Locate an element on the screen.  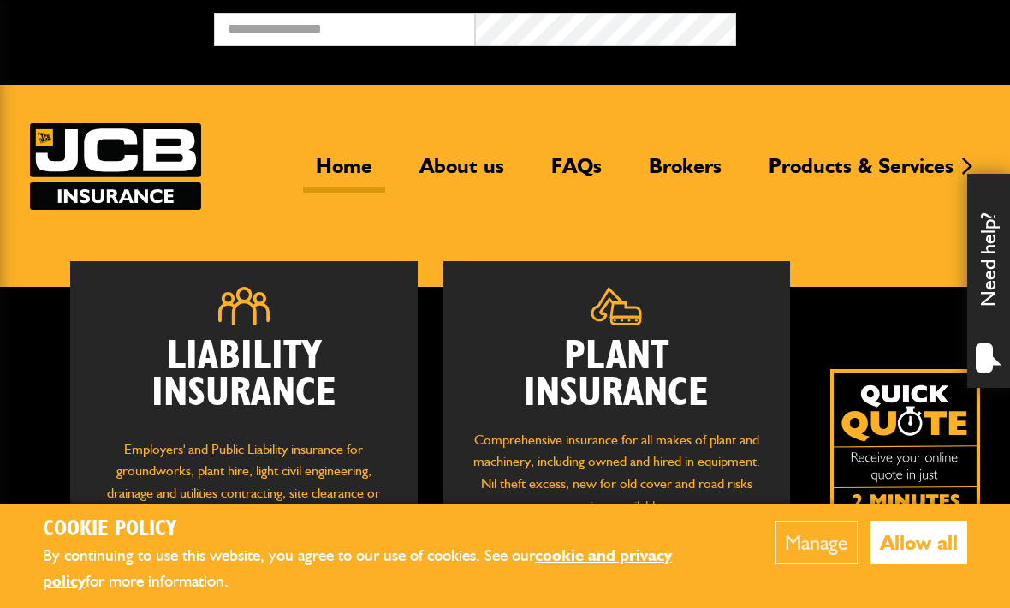
h2: Cookie Policy is located at coordinates (383, 529).